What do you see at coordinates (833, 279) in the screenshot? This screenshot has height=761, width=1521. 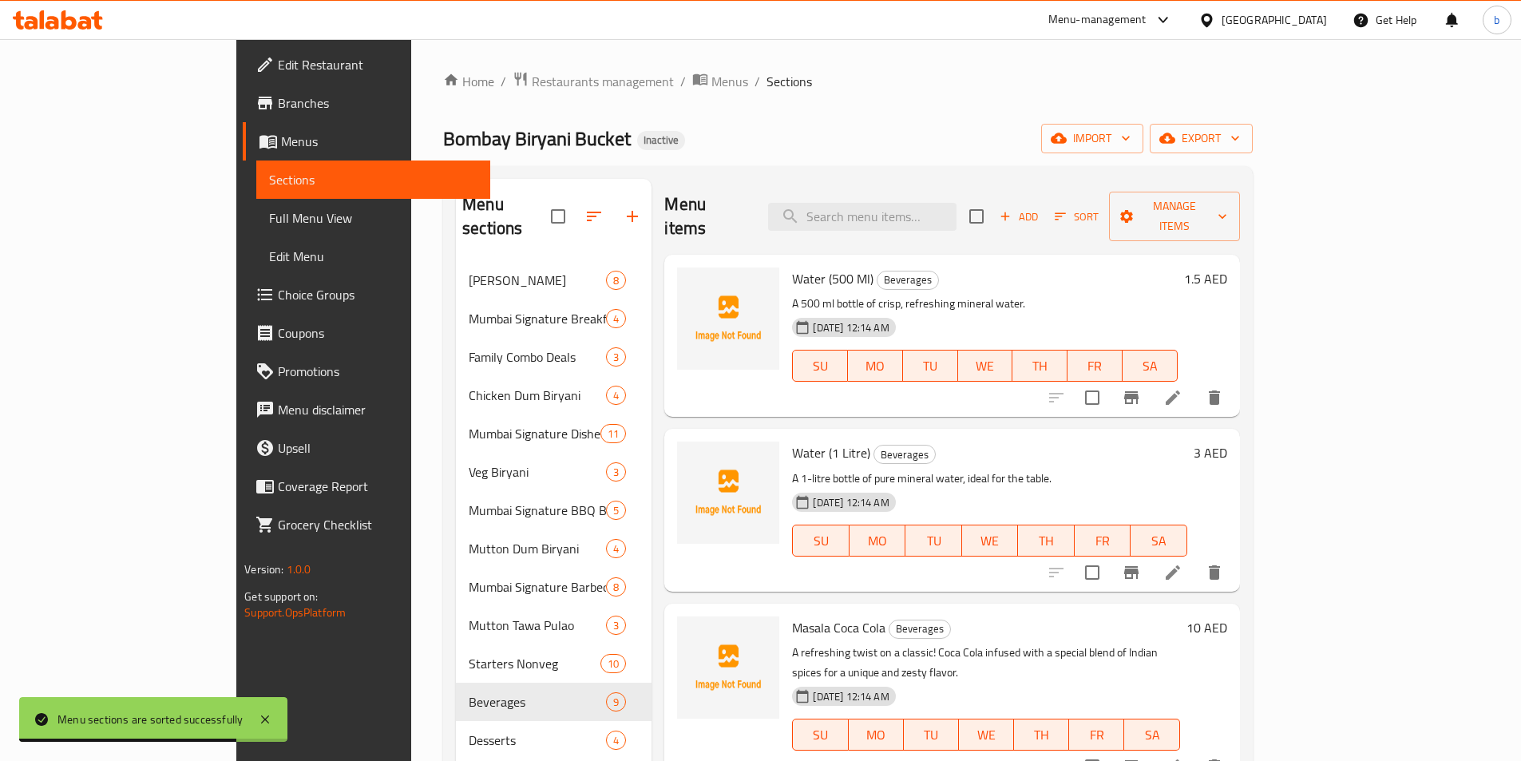 I see `span: Water (500 Ml)` at bounding box center [833, 279].